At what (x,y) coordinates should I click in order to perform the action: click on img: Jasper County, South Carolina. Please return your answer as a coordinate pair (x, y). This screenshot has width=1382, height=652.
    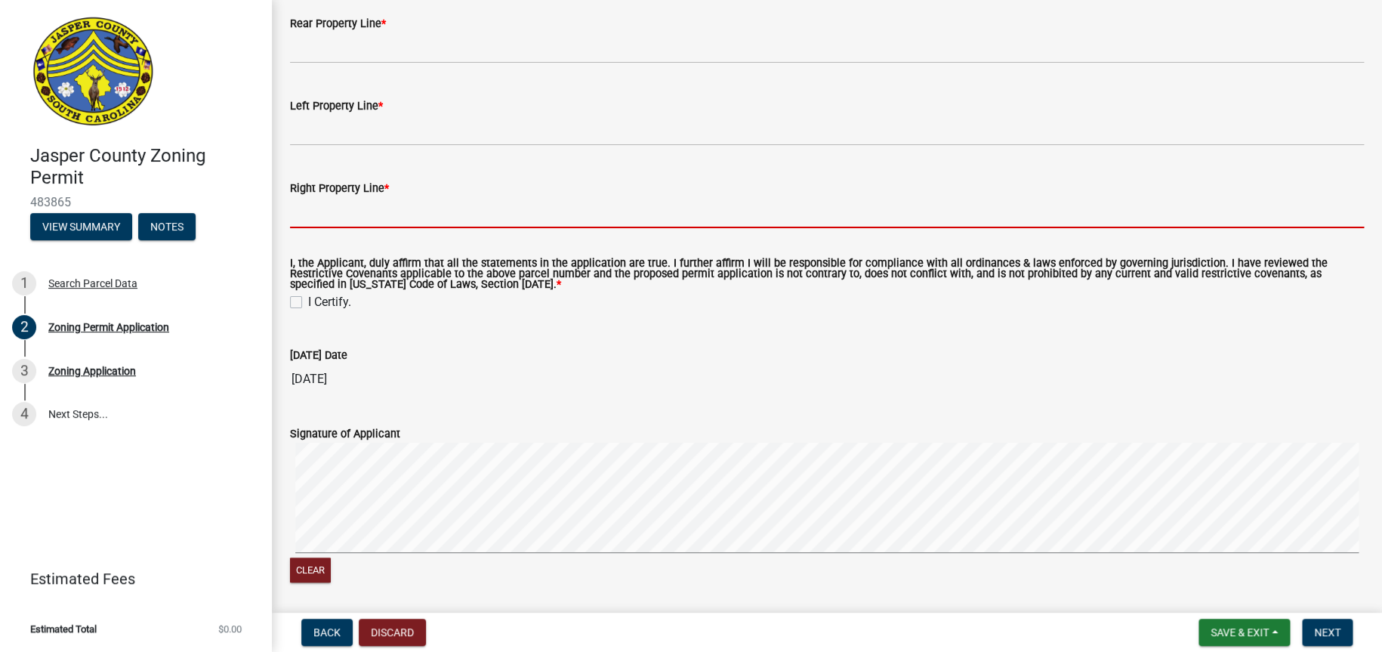
    Looking at the image, I should click on (93, 73).